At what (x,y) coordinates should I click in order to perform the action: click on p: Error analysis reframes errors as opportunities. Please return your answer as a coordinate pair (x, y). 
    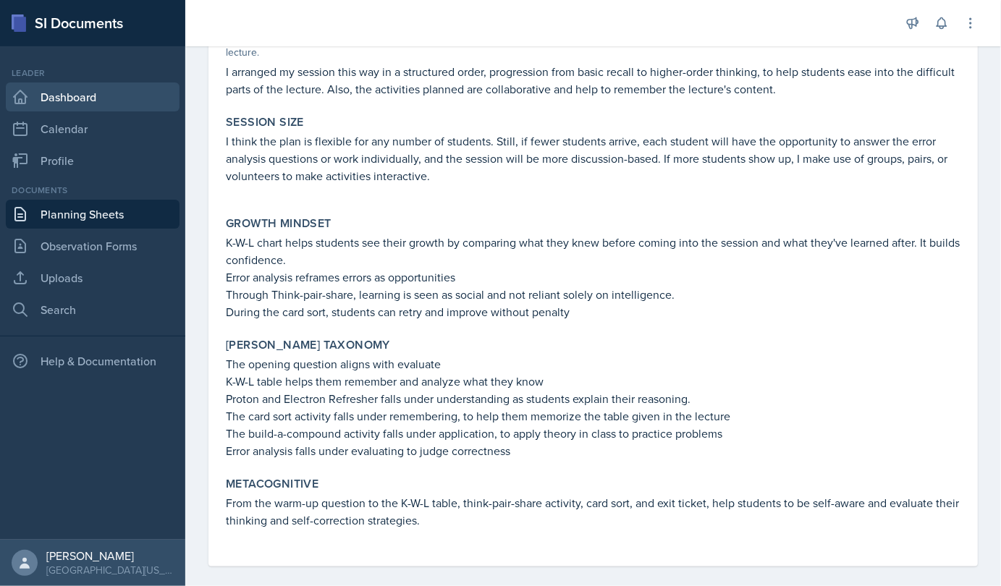
    Looking at the image, I should click on (593, 277).